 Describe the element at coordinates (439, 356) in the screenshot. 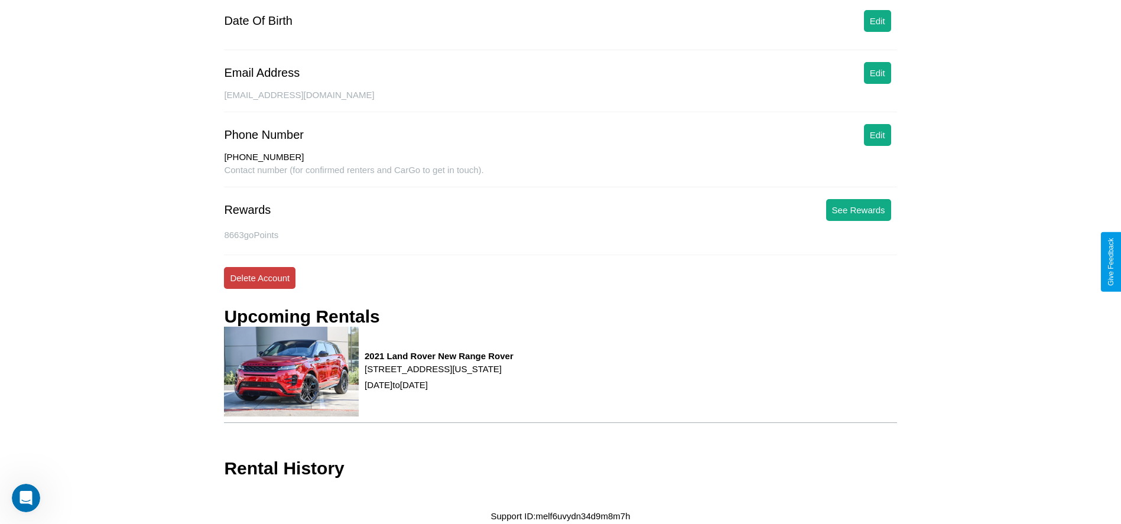

I see `h3: 2021 Land Rover New Range Rover` at that location.